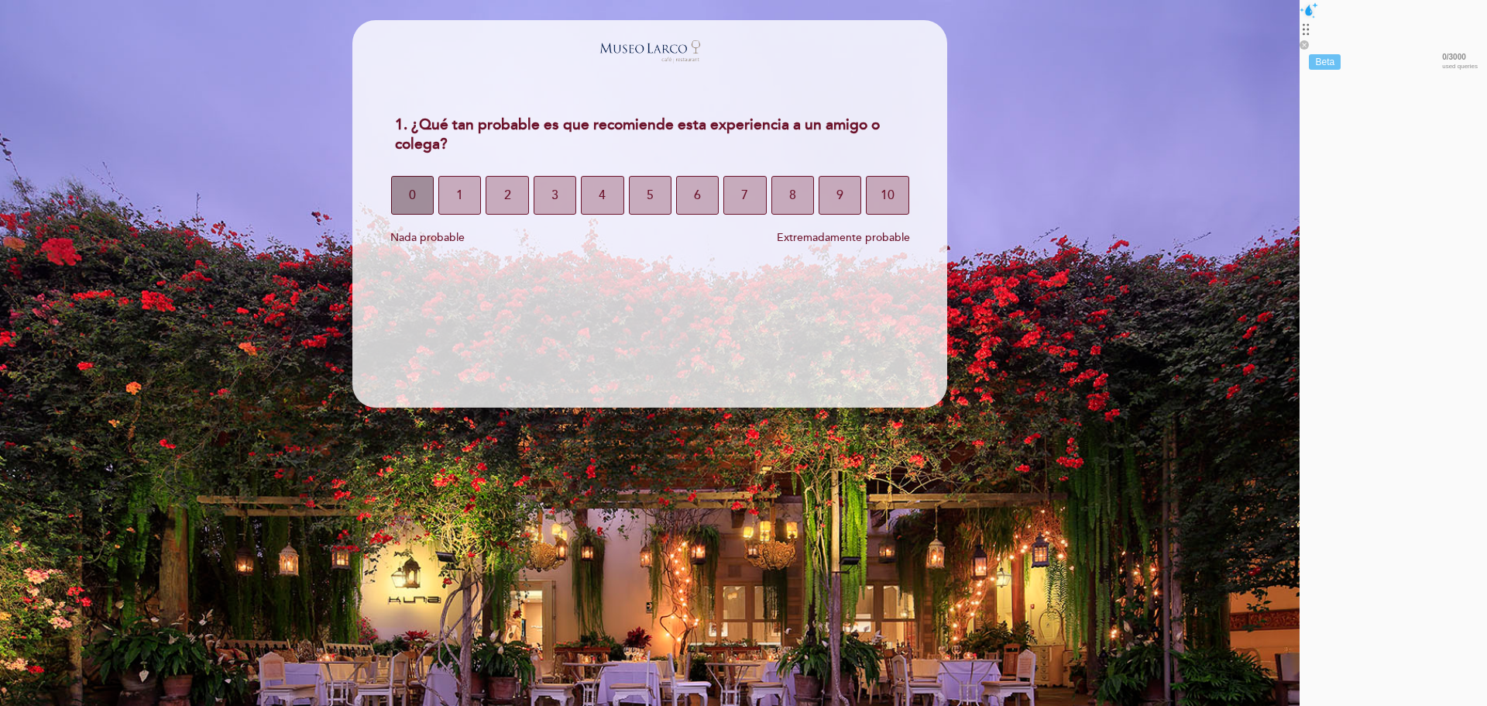 This screenshot has height=706, width=1487. Describe the element at coordinates (459, 195) in the screenshot. I see `span: 1` at that location.